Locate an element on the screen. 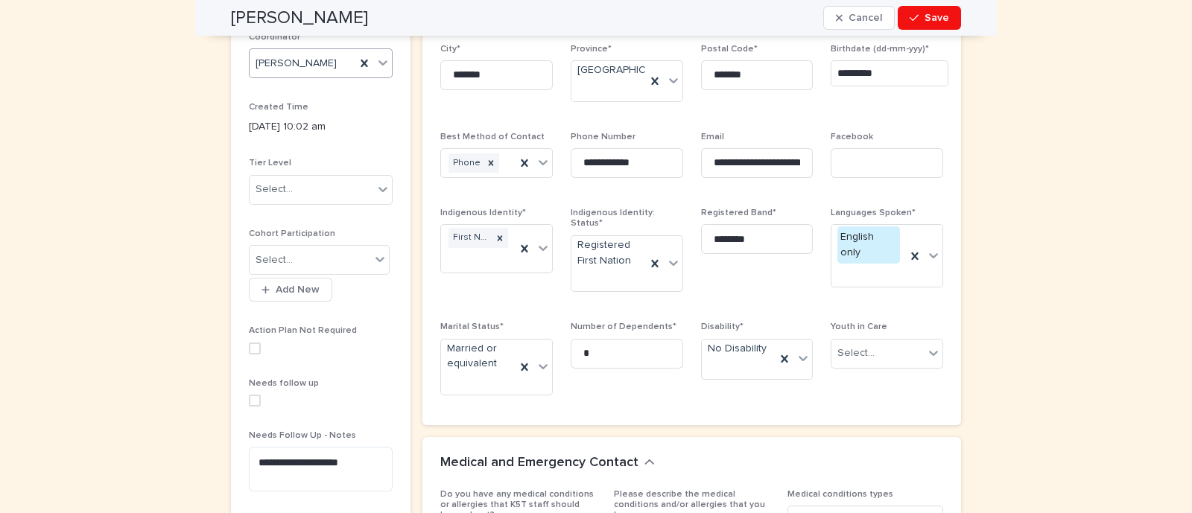 The height and width of the screenshot is (513, 1192). div: English only is located at coordinates (869, 245).